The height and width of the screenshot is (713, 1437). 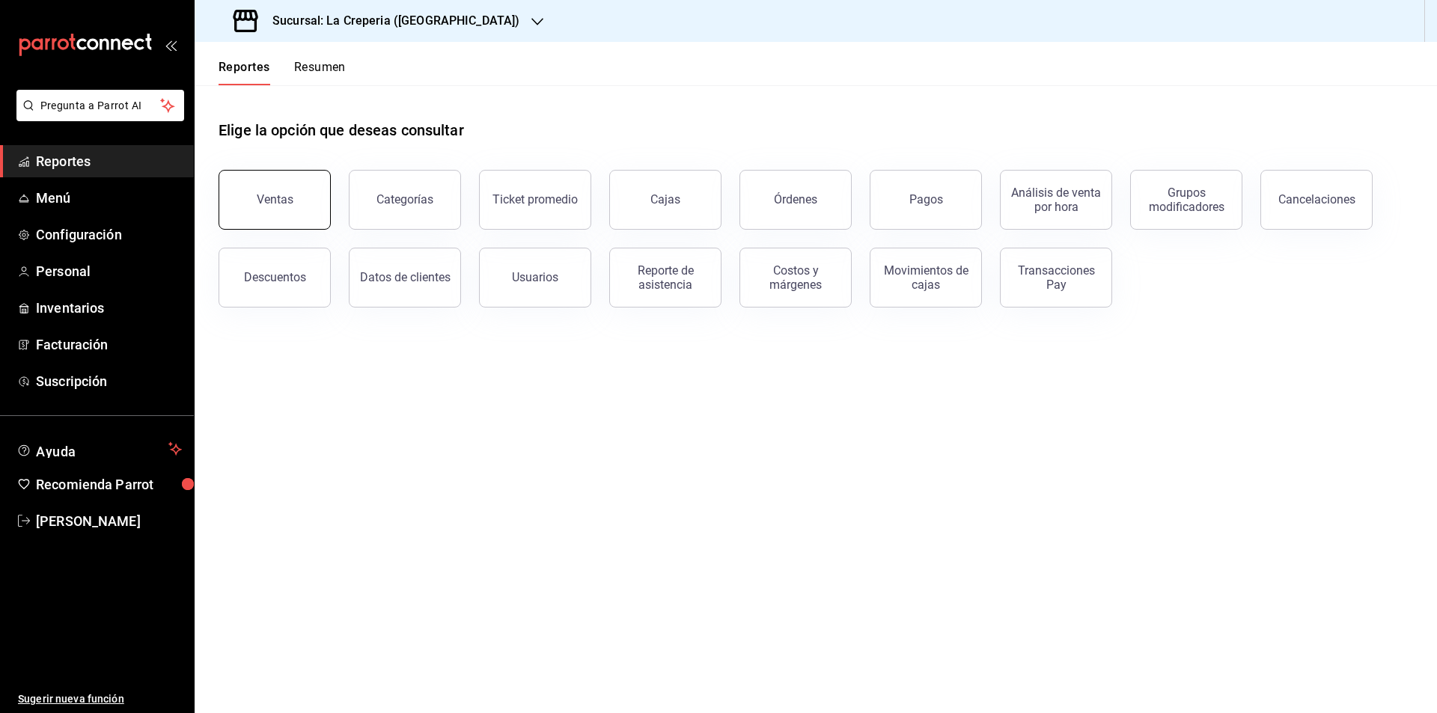 What do you see at coordinates (100, 699) in the screenshot?
I see `span: Sugerir nueva función` at bounding box center [100, 699].